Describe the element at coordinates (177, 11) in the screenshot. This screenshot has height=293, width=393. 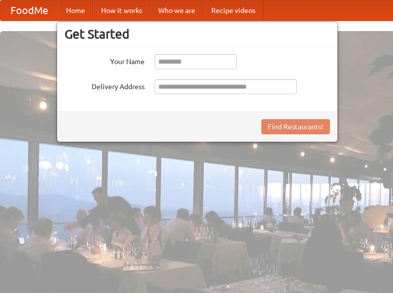
I see `a: Who we are` at that location.